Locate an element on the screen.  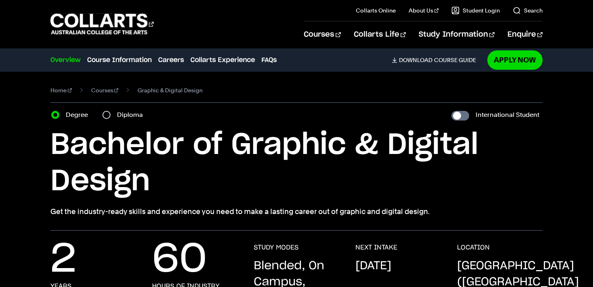
a: Study Information is located at coordinates (457, 35).